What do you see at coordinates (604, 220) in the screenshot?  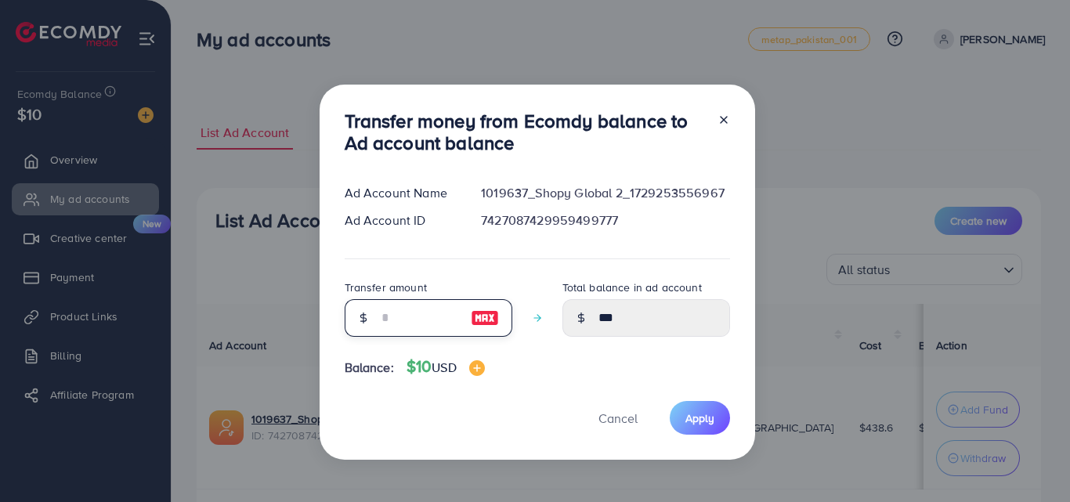 I see `div: 7427087429959499777` at bounding box center [604, 220].